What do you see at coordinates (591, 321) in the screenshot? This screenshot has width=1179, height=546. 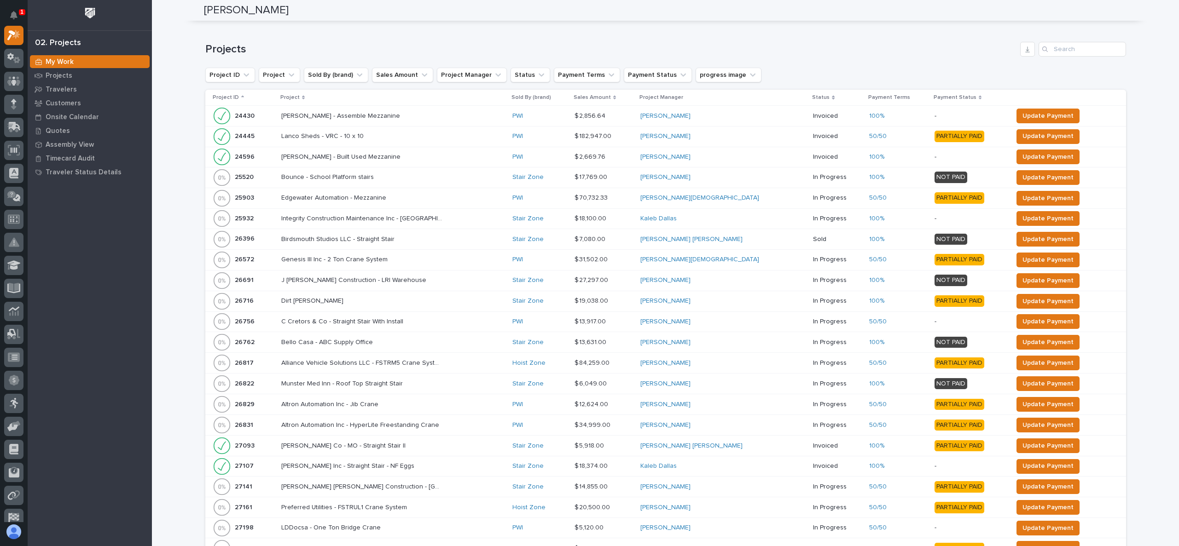 I see `p: $ 13,917.00` at bounding box center [591, 321].